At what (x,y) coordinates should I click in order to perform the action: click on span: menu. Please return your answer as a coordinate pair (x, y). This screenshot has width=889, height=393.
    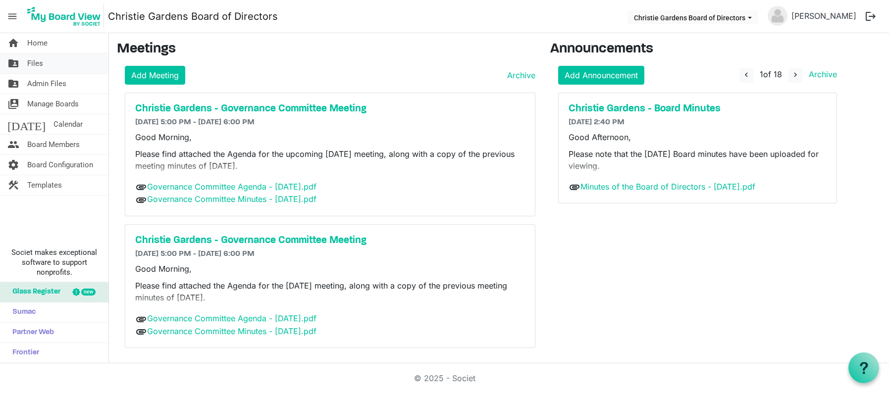
    Looking at the image, I should click on (12, 16).